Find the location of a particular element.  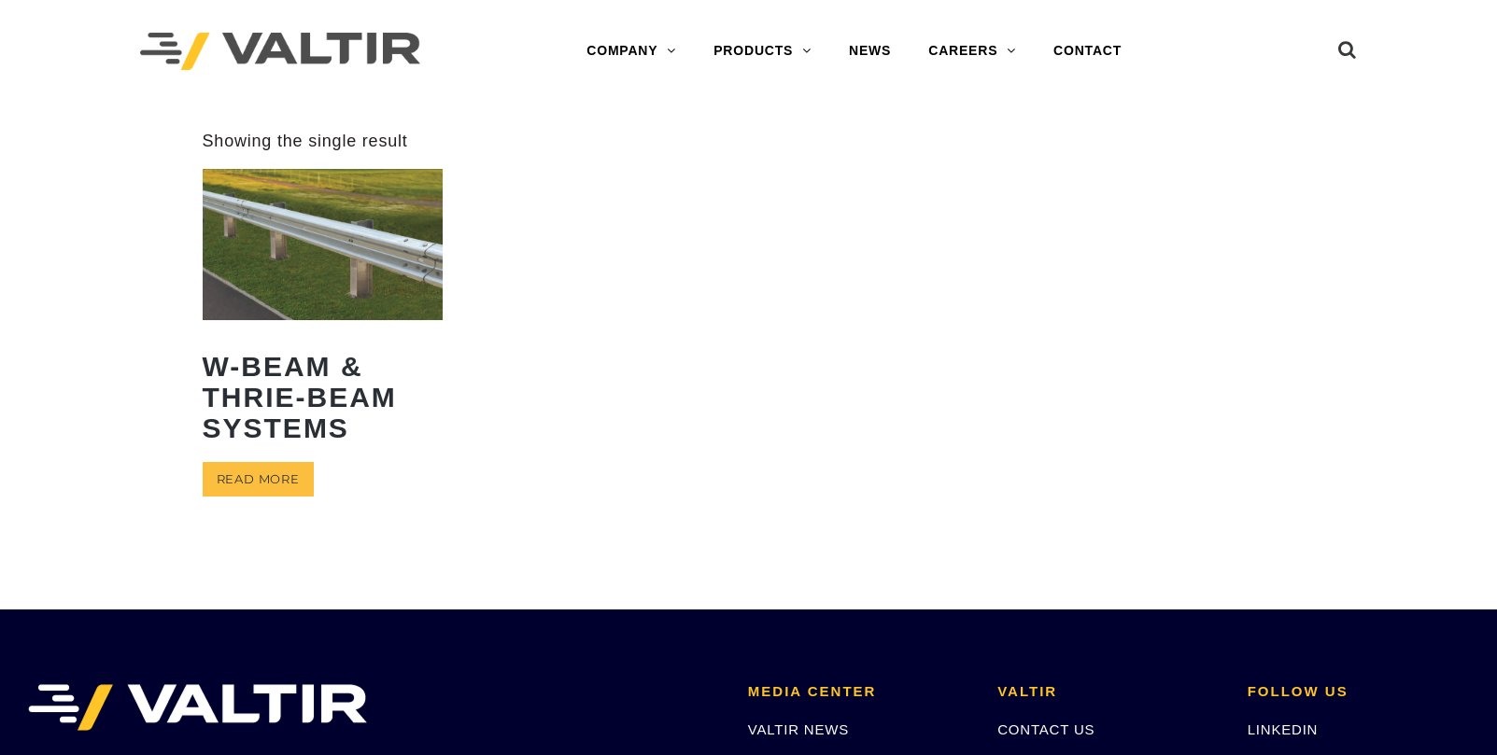

p: Showing the single result is located at coordinates (305, 141).